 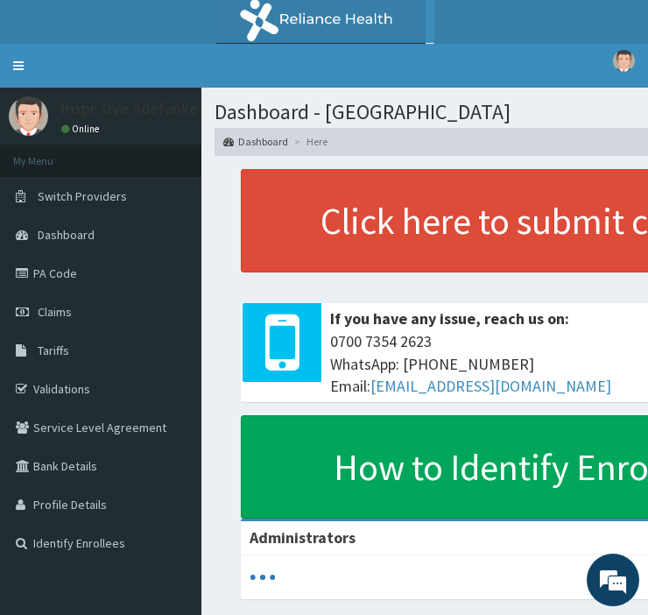 I want to click on a: Dashboard, so click(x=256, y=141).